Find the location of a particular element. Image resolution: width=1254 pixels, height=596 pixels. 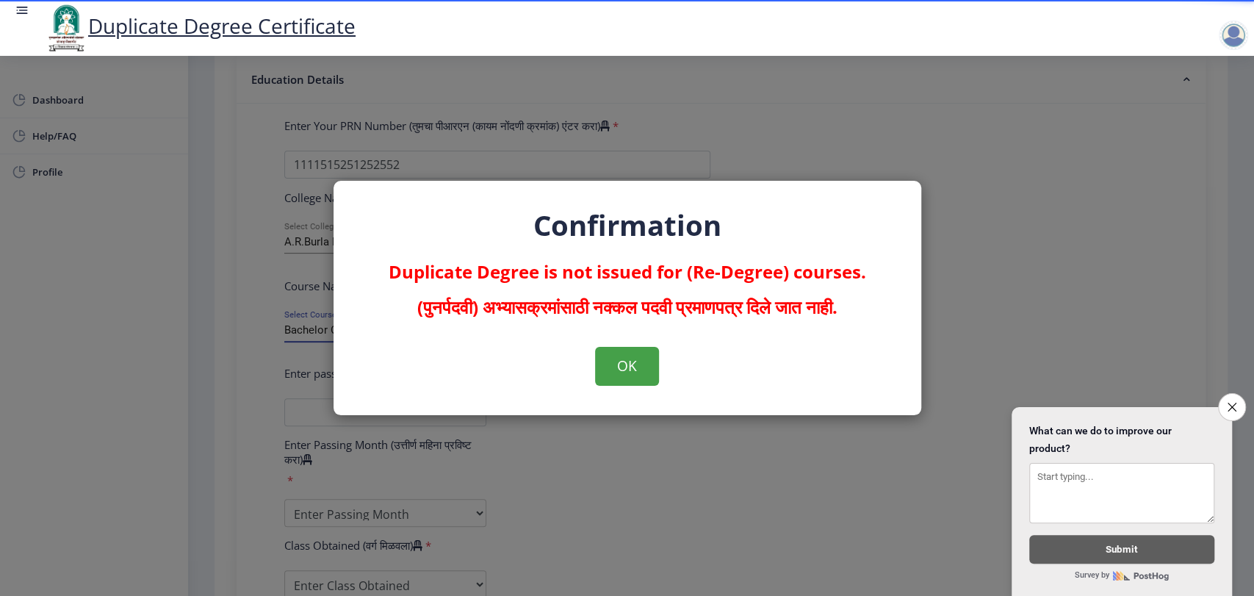

button: OK is located at coordinates (627, 366).